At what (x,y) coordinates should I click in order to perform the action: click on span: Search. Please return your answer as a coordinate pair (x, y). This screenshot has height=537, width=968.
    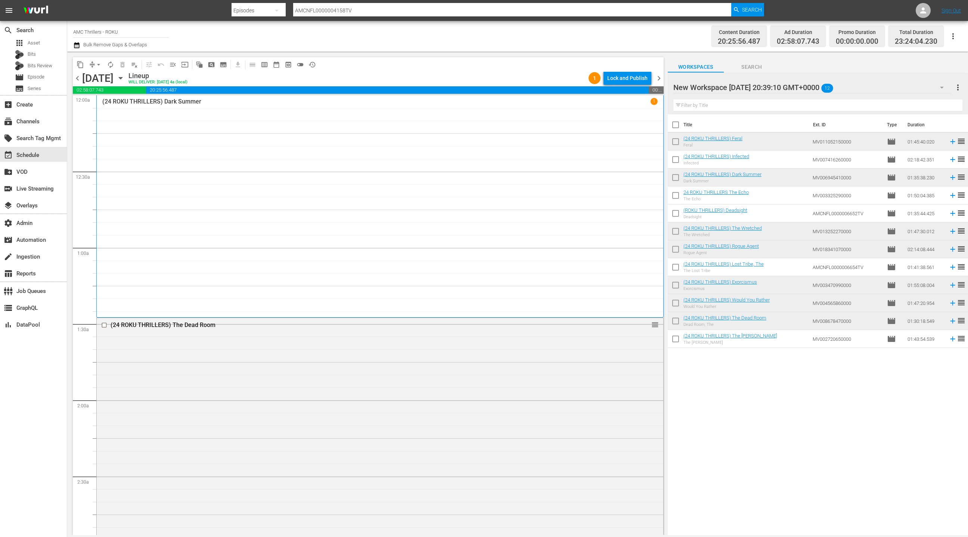
    Looking at the image, I should click on (8, 30).